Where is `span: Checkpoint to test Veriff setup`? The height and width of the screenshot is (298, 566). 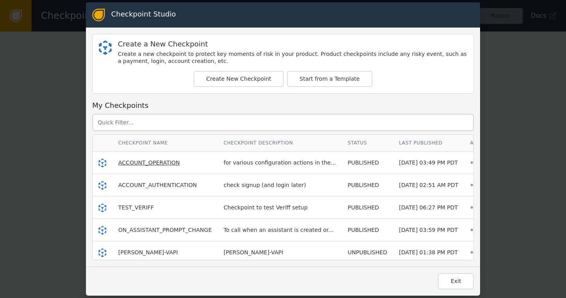
span: Checkpoint to test Veriff setup is located at coordinates (265, 208).